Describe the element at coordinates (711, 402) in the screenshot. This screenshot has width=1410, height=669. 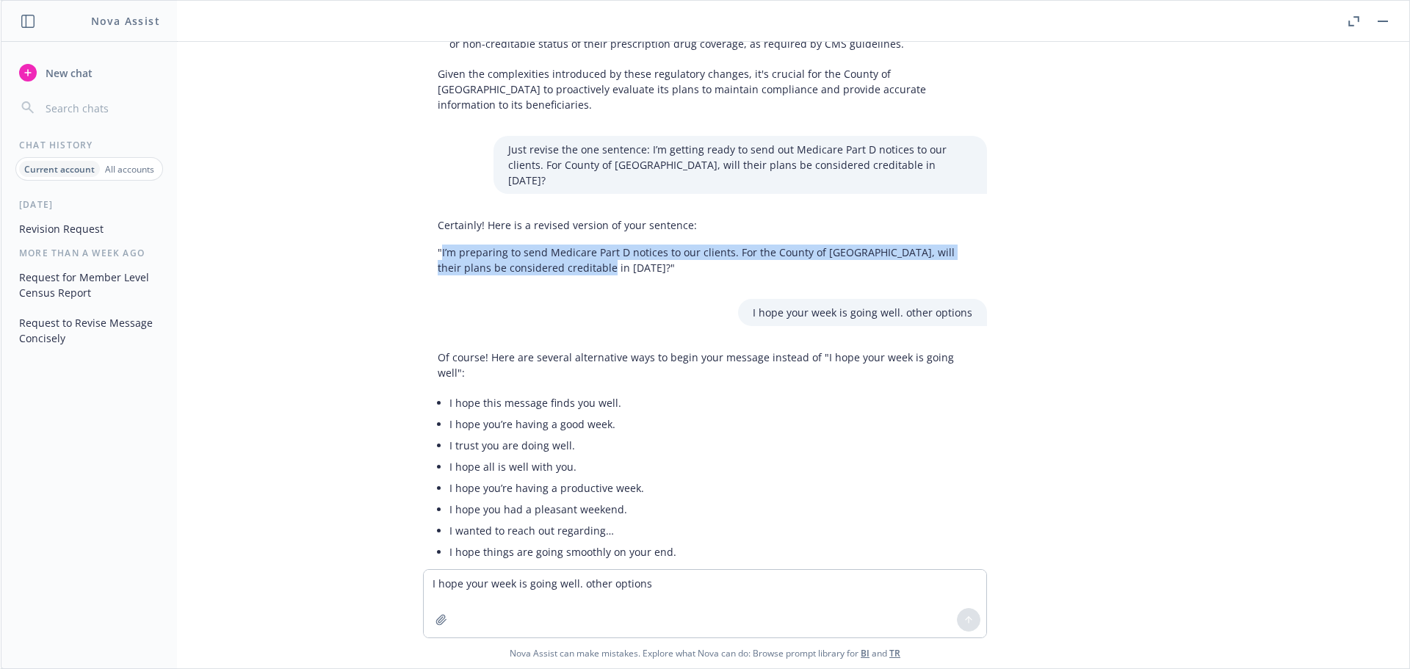
I see `li: I hope this message finds you well.` at that location.